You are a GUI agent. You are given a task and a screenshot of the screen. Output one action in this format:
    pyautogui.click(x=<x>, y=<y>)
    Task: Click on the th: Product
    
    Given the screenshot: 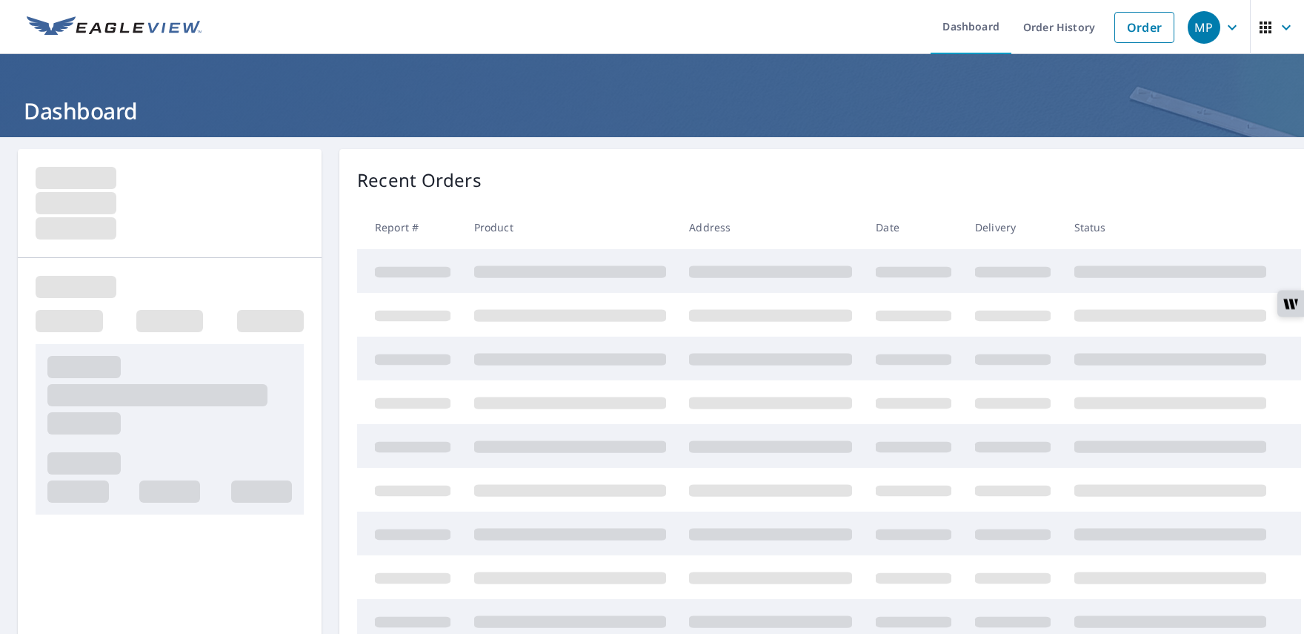 What is the action you would take?
    pyautogui.click(x=570, y=227)
    